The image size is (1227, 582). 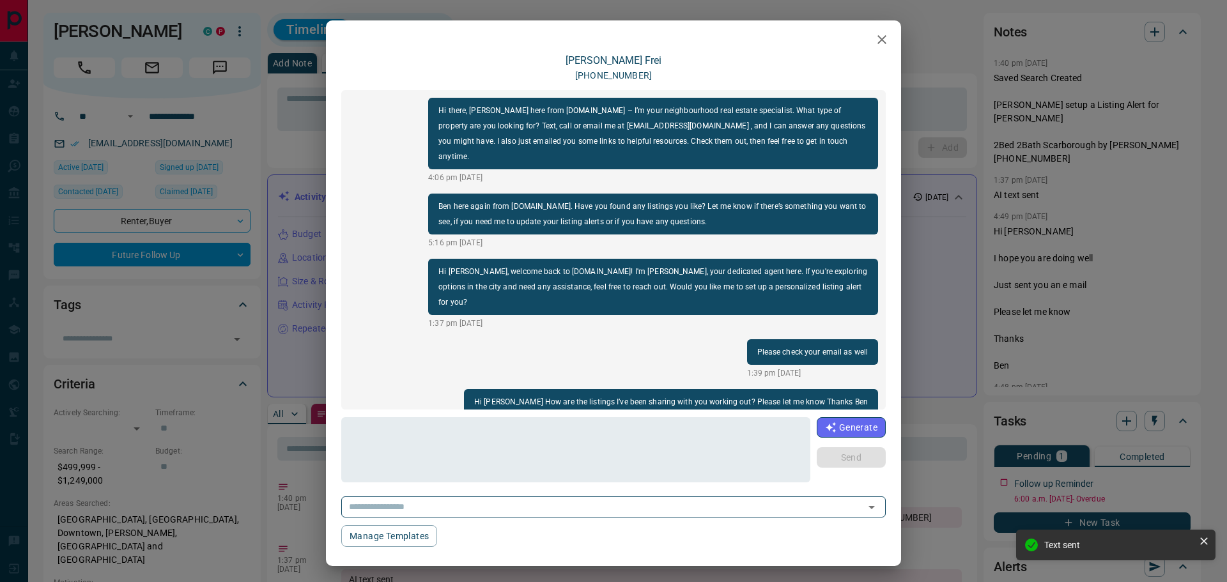 What do you see at coordinates (389, 536) in the screenshot?
I see `button: Manage Templates` at bounding box center [389, 536].